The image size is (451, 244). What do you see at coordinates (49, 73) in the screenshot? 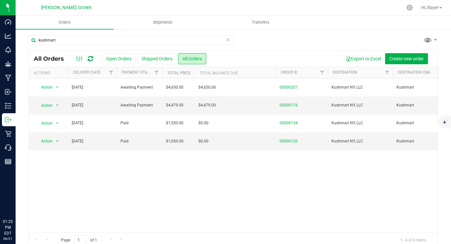
I see `div: Actions` at bounding box center [49, 73].